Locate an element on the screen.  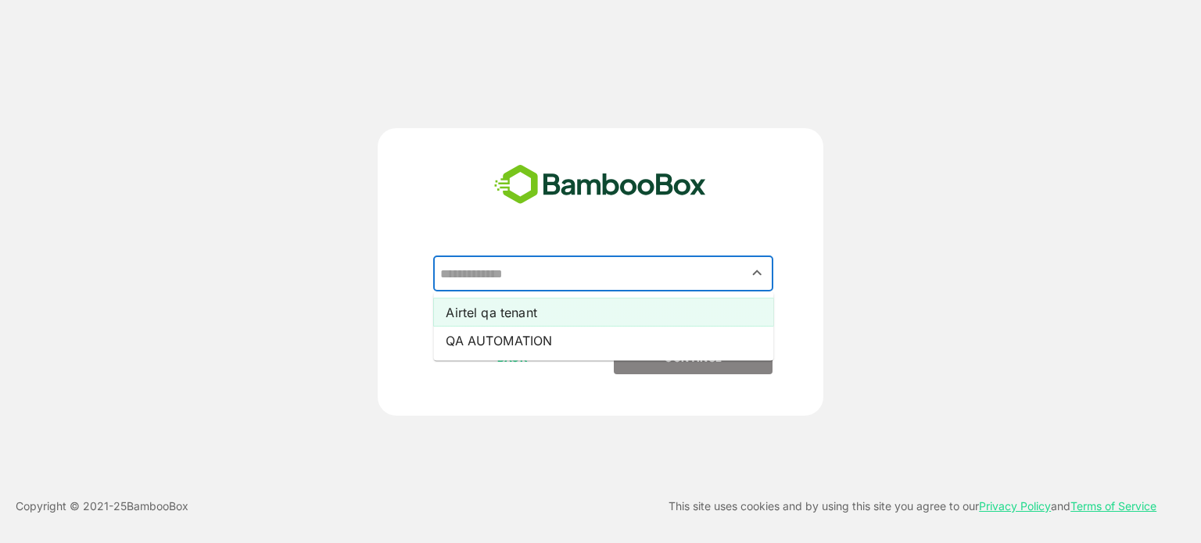
p: Copyright © 2021- 25 BambooBox is located at coordinates (102, 507).